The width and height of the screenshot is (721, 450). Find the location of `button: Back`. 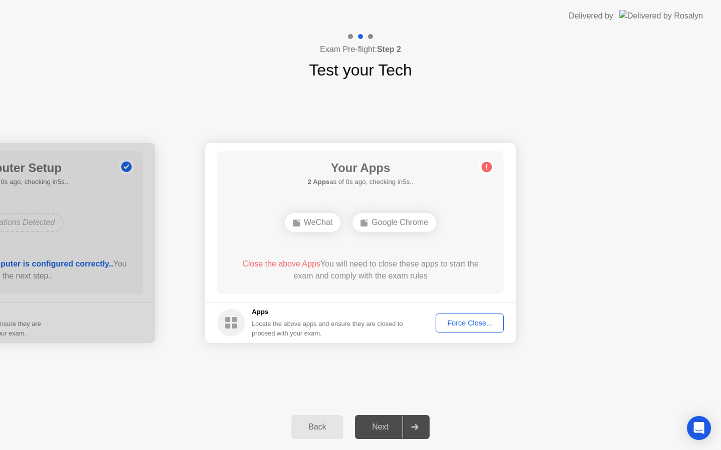

button: Back is located at coordinates (317, 427).